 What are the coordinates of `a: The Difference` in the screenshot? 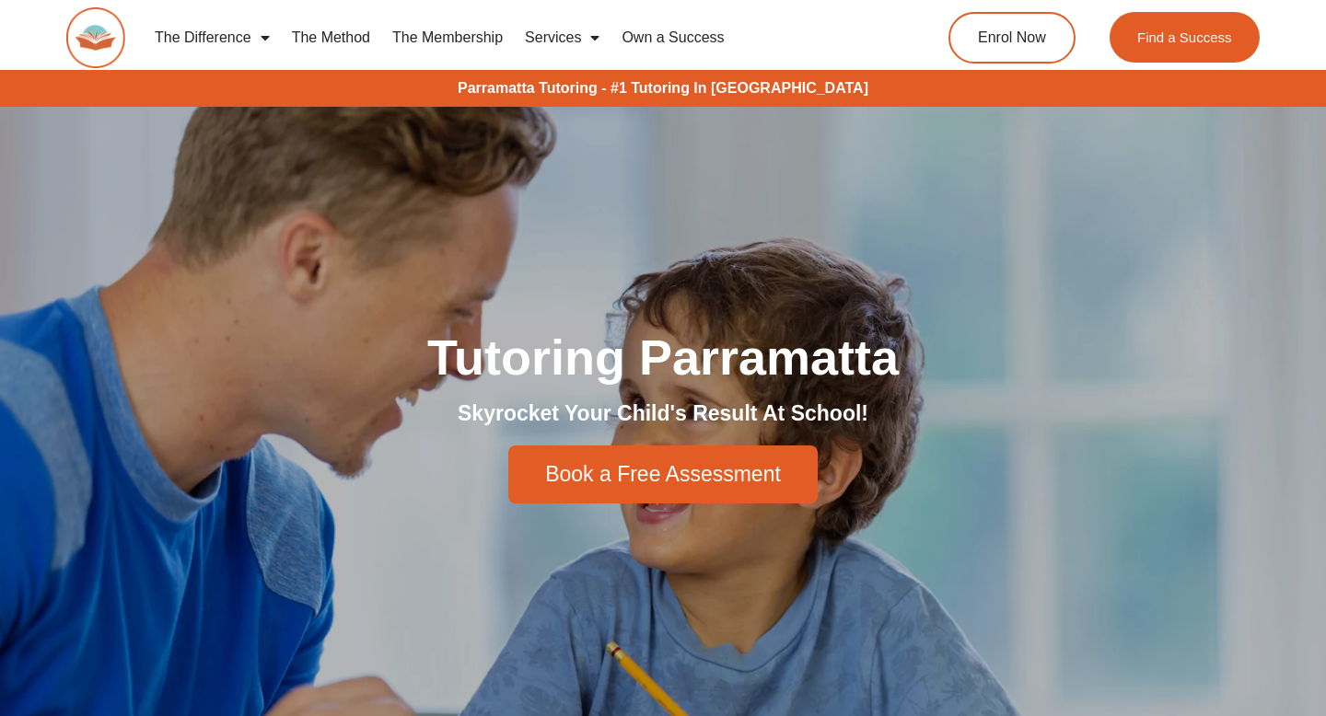 It's located at (212, 38).